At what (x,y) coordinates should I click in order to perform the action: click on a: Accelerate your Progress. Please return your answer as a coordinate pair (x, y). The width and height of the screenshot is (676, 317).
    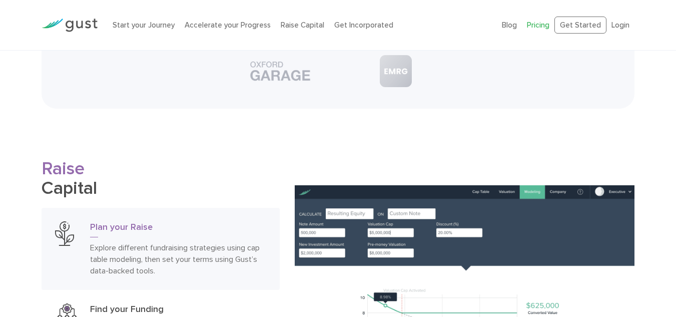
    Looking at the image, I should click on (228, 25).